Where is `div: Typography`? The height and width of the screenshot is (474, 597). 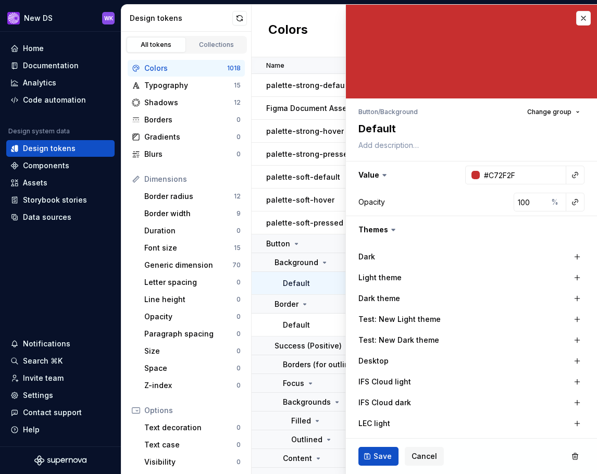 div: Typography is located at coordinates (189, 85).